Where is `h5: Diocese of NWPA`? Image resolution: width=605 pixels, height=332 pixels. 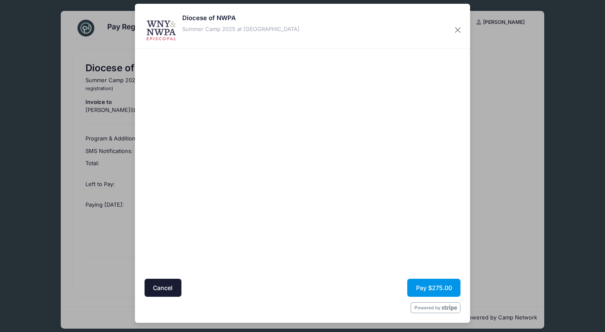
h5: Diocese of NWPA is located at coordinates (241, 18).